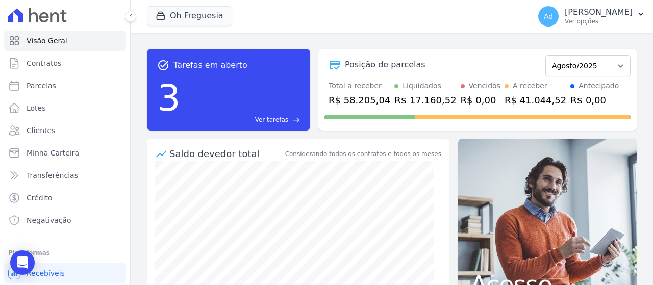 This screenshot has height=285, width=653. What do you see at coordinates (599, 86) in the screenshot?
I see `div: Antecipado` at bounding box center [599, 86].